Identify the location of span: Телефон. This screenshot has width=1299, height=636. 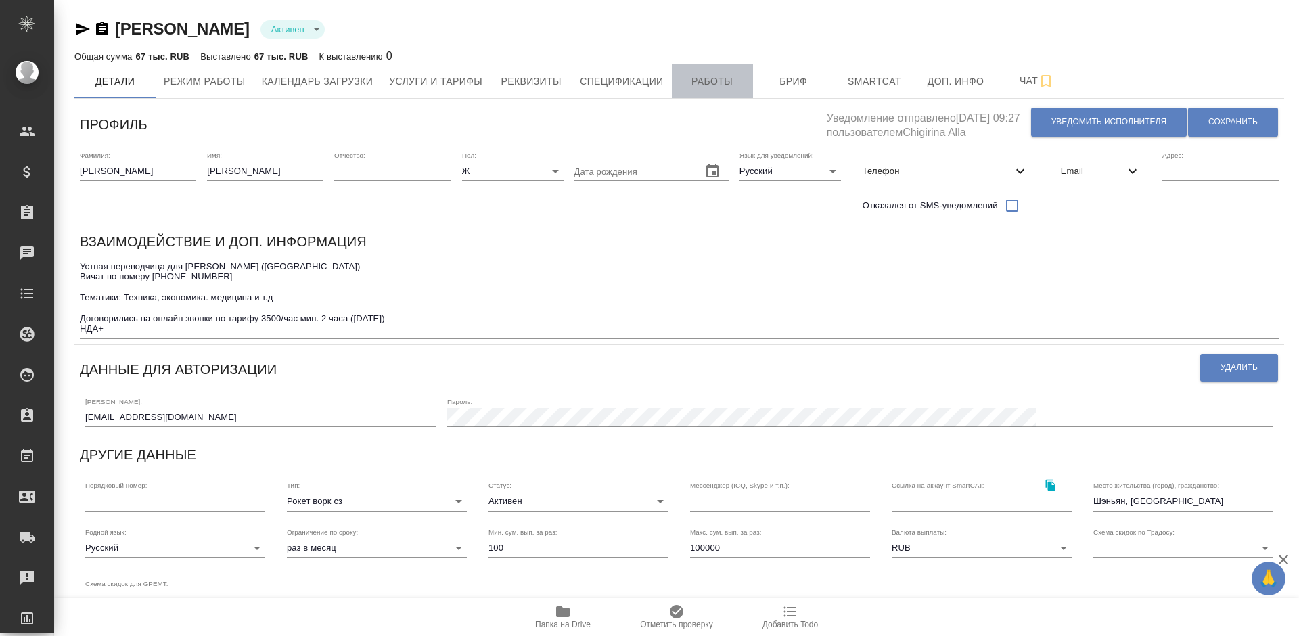
(937, 171).